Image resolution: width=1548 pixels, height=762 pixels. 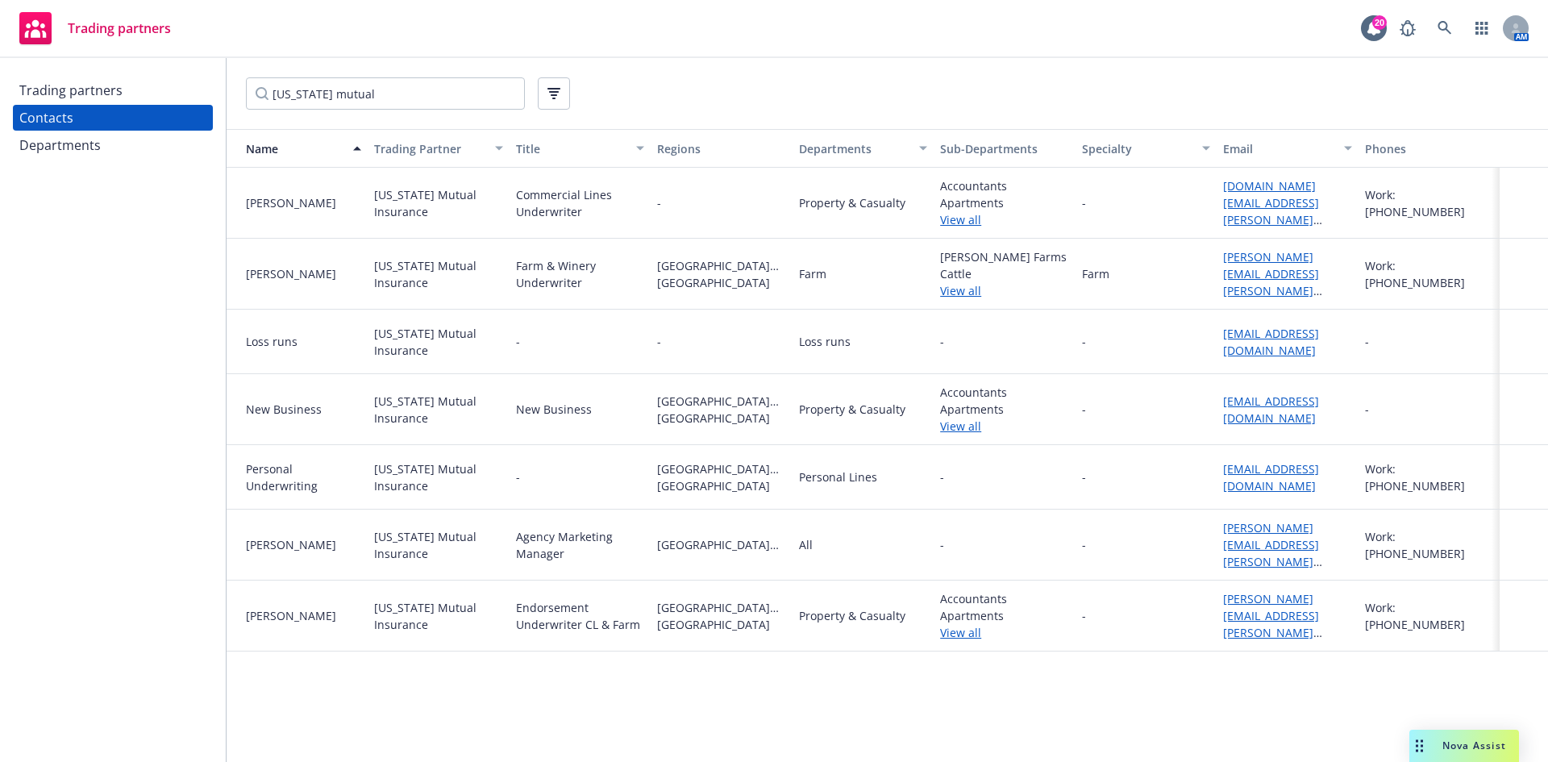 What do you see at coordinates (1408, 28) in the screenshot?
I see `a: Report a Bug` at bounding box center [1408, 28].